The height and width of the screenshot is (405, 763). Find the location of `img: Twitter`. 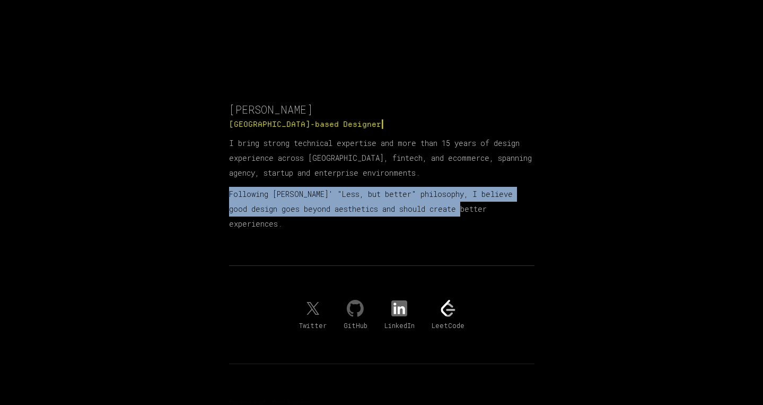

img: Twitter is located at coordinates (313, 308).